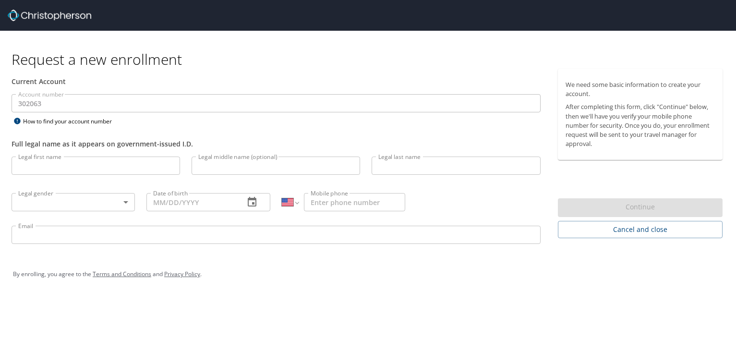 Image resolution: width=736 pixels, height=364 pixels. I want to click on img: cbt logo, so click(49, 15).